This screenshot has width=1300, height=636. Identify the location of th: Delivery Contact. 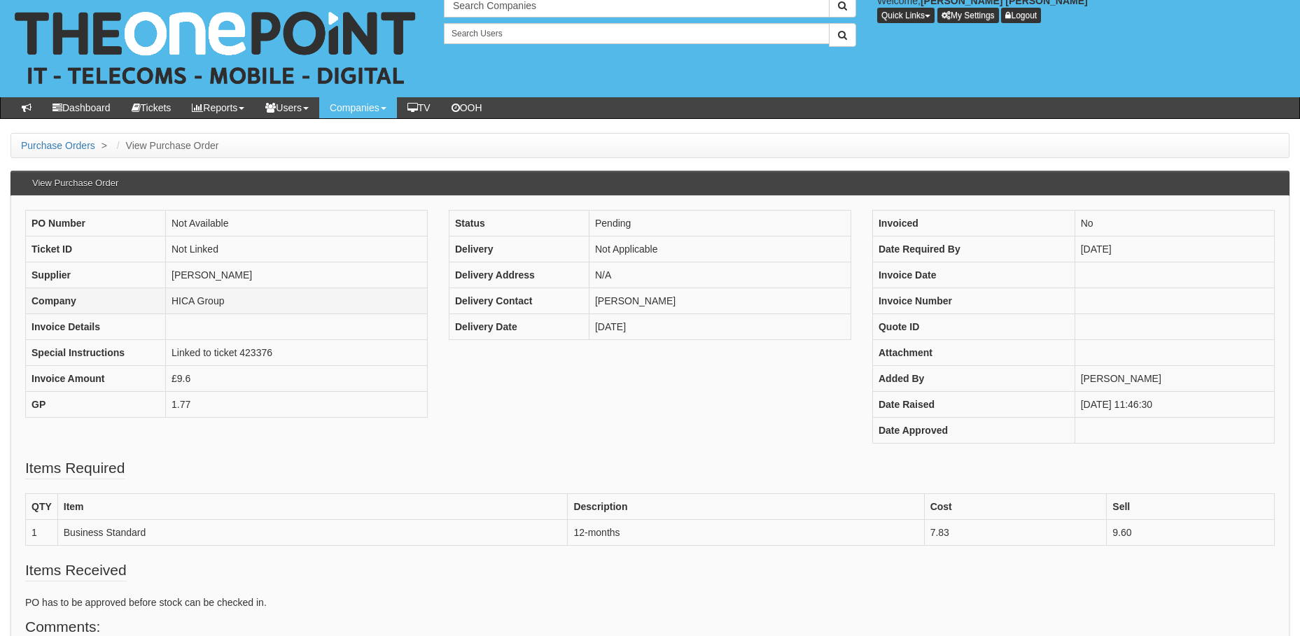
(519, 301).